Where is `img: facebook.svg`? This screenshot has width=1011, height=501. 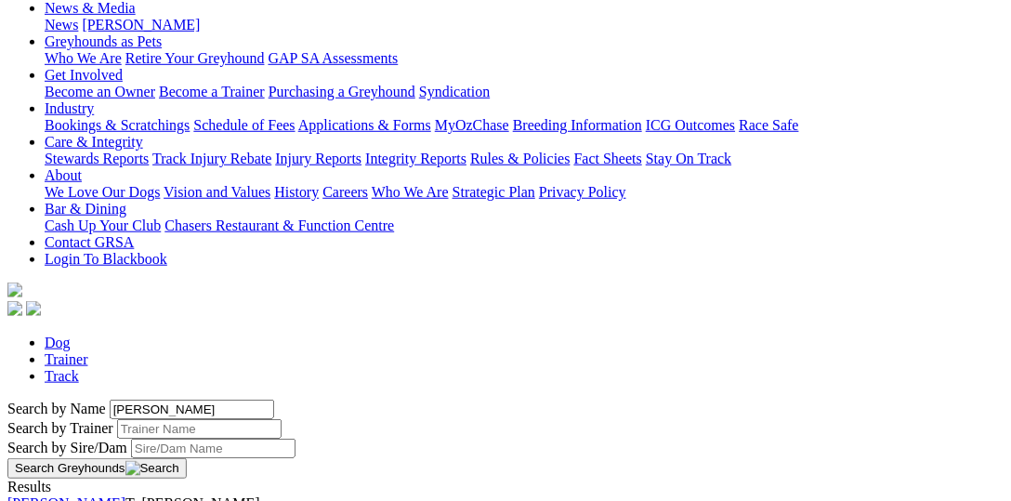 img: facebook.svg is located at coordinates (15, 309).